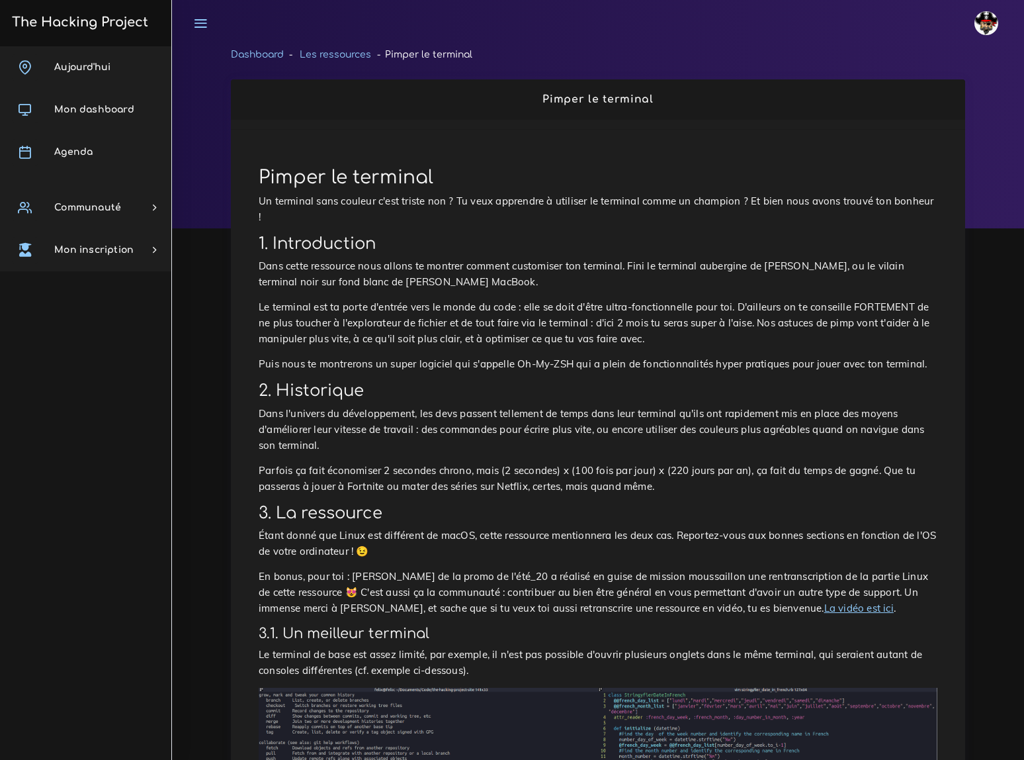 The height and width of the screenshot is (760, 1024). I want to click on span: Agenda, so click(73, 152).